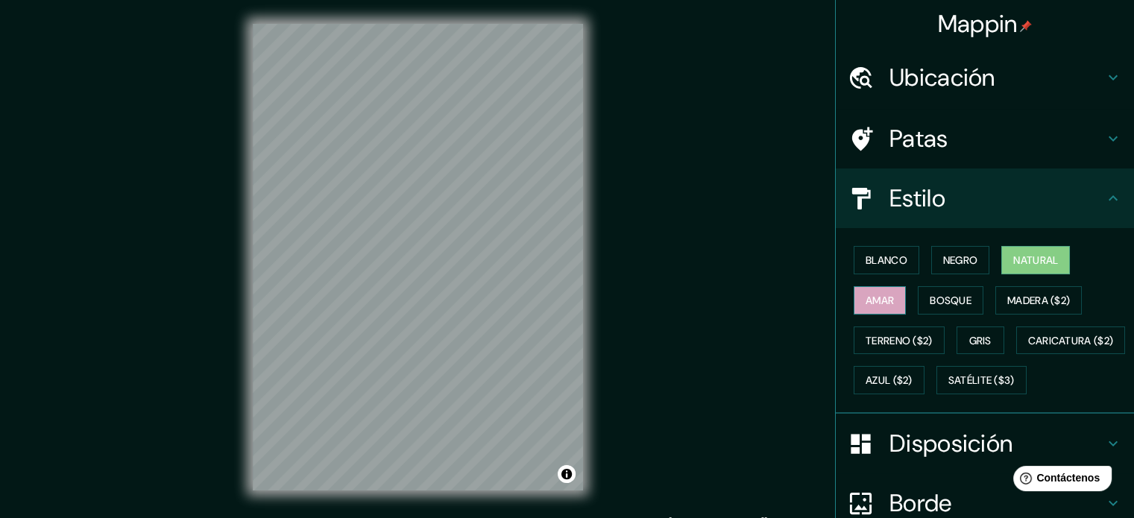 The image size is (1134, 518). What do you see at coordinates (66, 18) in the screenshot?
I see `font: Contáctenos` at bounding box center [66, 18].